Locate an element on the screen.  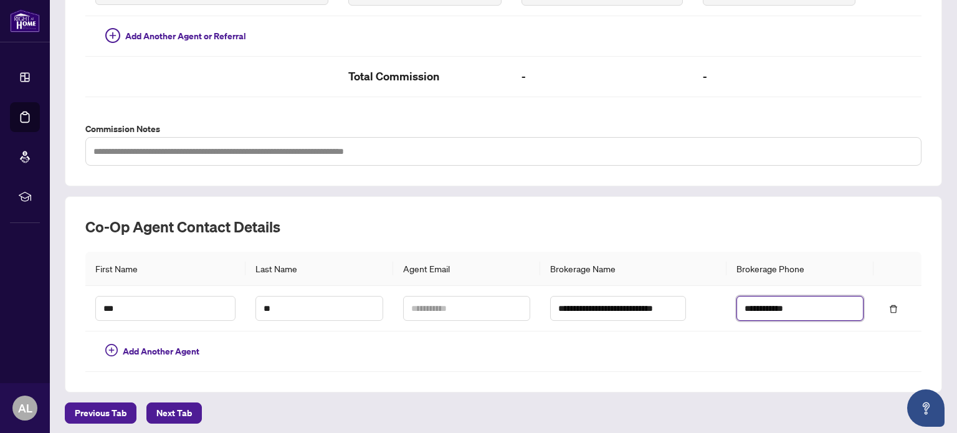
button: Add Another Agent or Referral is located at coordinates (176, 36).